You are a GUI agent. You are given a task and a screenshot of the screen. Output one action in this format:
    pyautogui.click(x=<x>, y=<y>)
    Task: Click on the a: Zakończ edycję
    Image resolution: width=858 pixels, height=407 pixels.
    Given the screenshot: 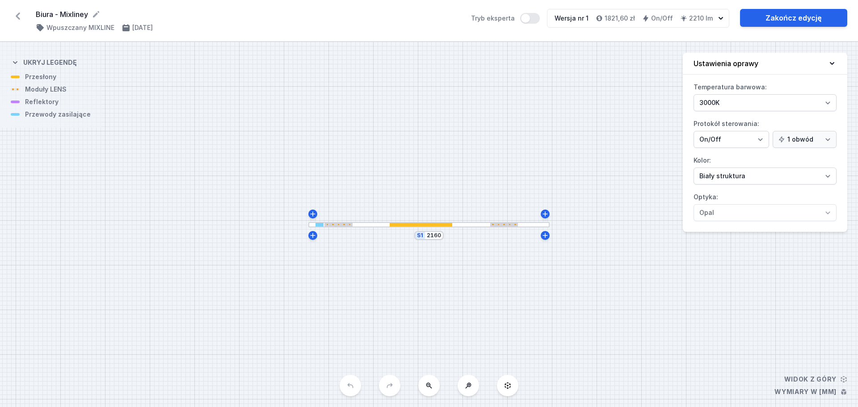 What is the action you would take?
    pyautogui.click(x=794, y=18)
    